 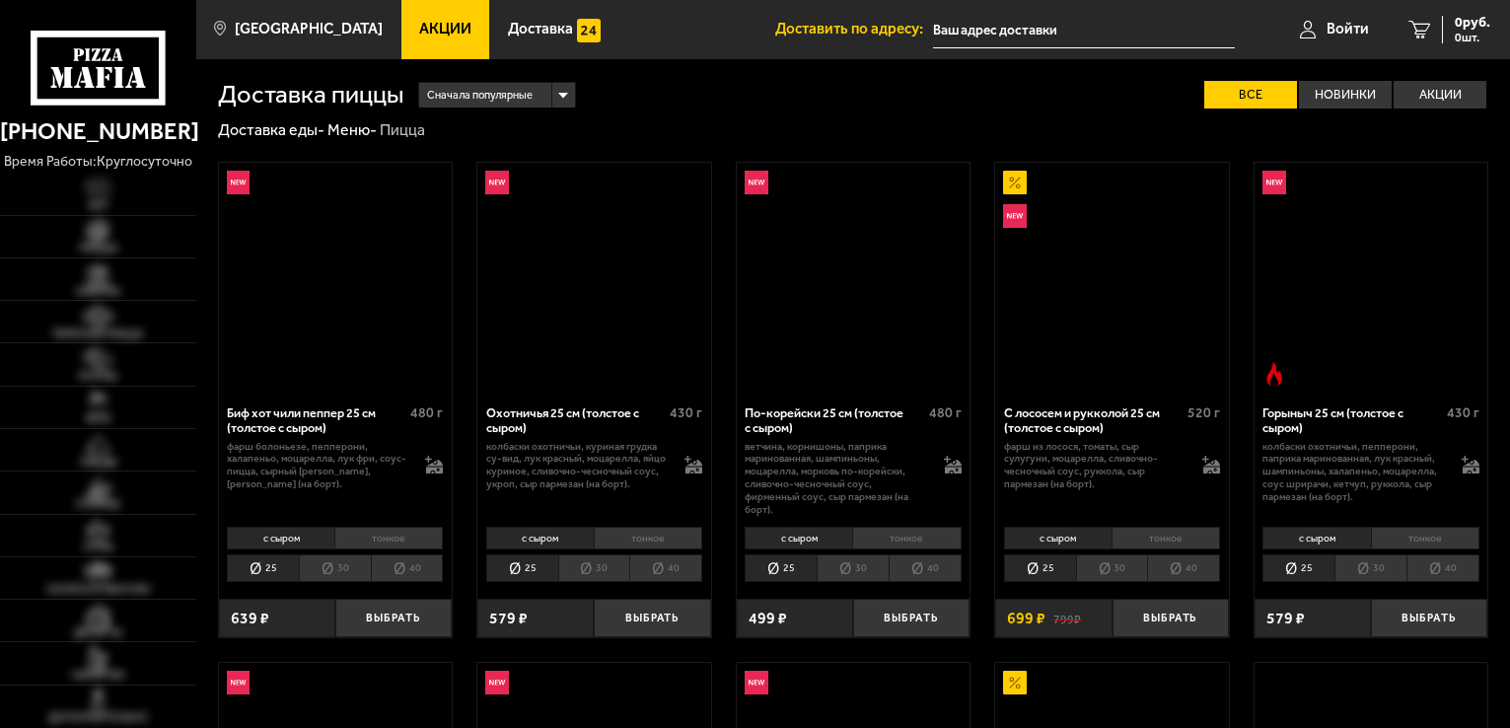 What do you see at coordinates (1067, 619) in the screenshot?
I see `s: 799 ₽` at bounding box center [1067, 619].